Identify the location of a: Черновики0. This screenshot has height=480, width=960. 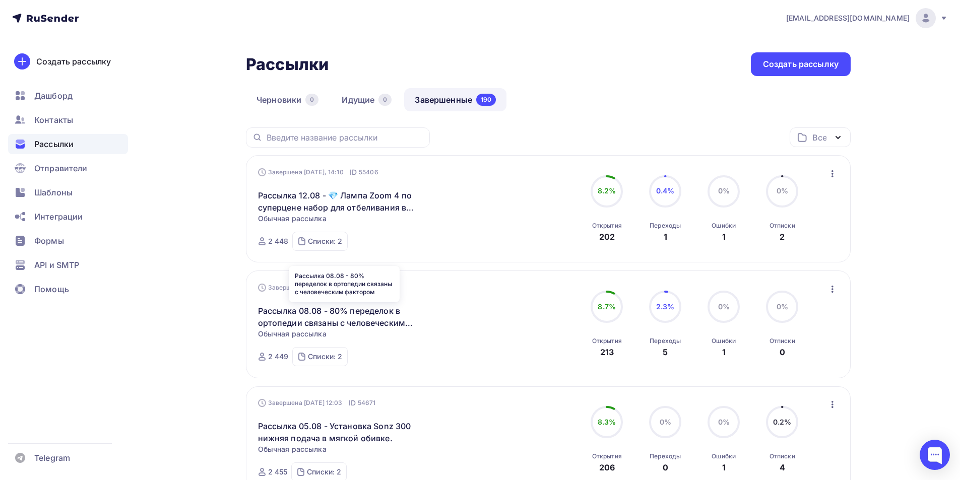
(287, 100).